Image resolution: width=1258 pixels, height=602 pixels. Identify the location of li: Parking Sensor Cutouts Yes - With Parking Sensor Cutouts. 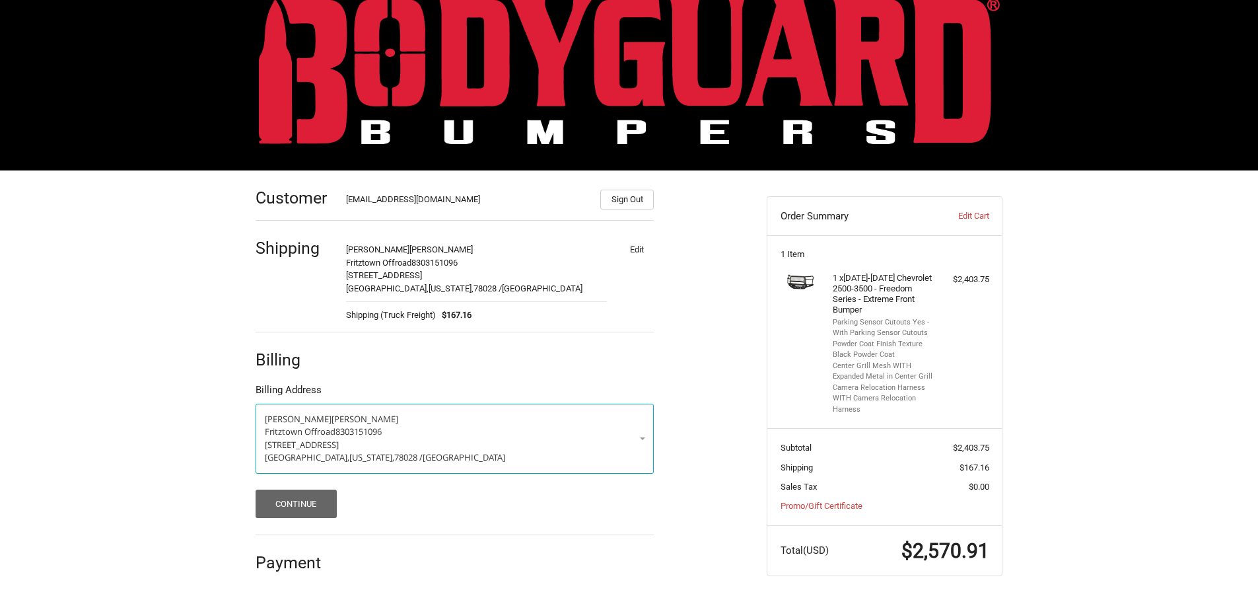
(883, 328).